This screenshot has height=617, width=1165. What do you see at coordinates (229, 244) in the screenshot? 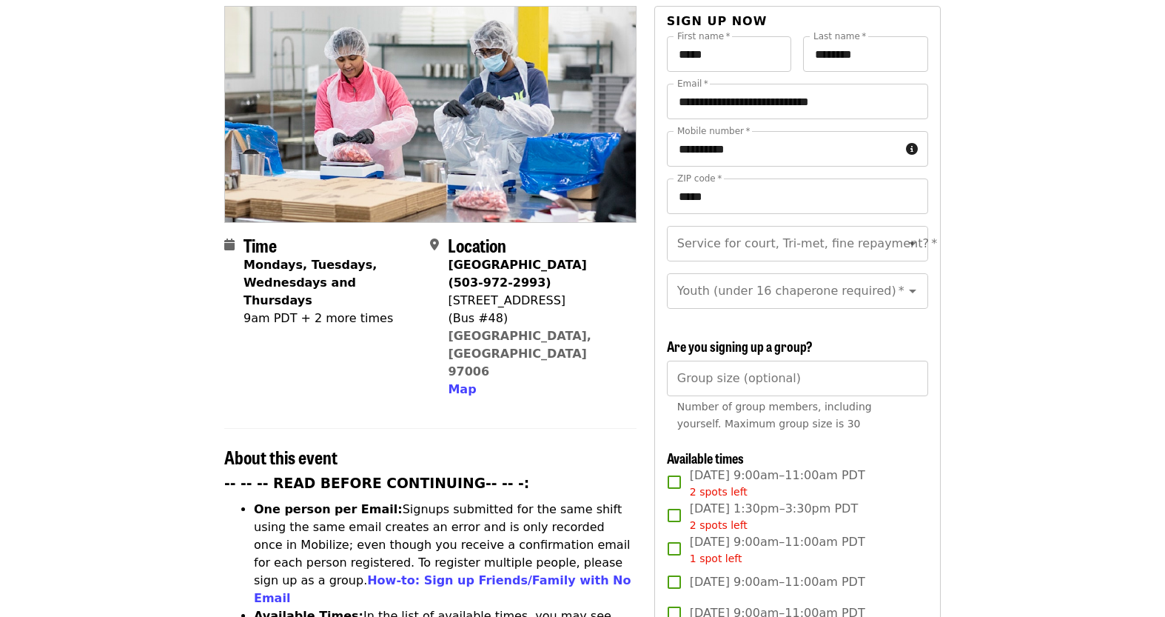
I see `i: calendar icon` at bounding box center [229, 244].